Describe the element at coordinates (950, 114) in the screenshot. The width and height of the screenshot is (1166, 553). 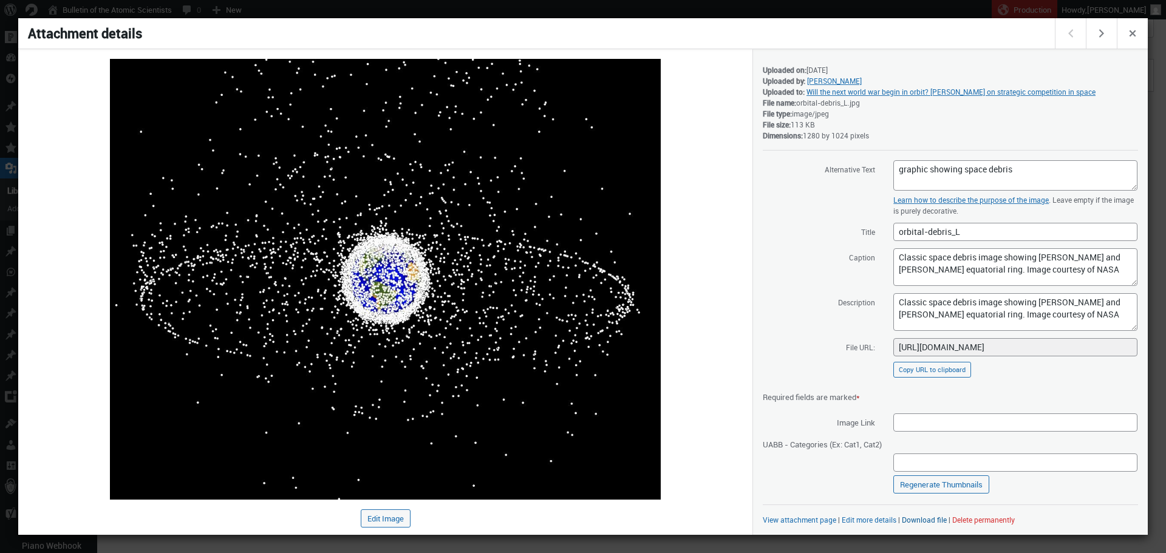
I see `div: image/jpeg` at that location.